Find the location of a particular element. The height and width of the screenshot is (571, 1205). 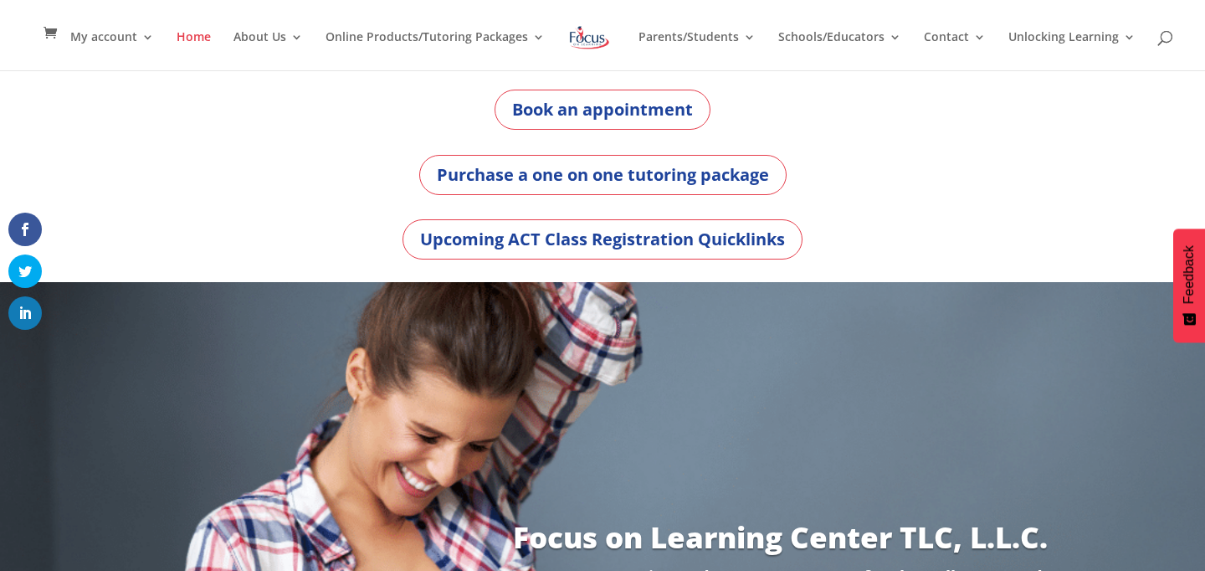

img: Focus on Learning is located at coordinates (589, 38).